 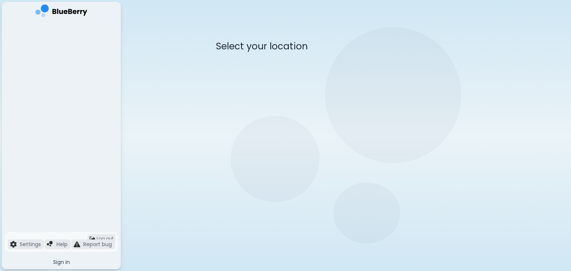 What do you see at coordinates (61, 12) in the screenshot?
I see `img: company logo` at bounding box center [61, 12].